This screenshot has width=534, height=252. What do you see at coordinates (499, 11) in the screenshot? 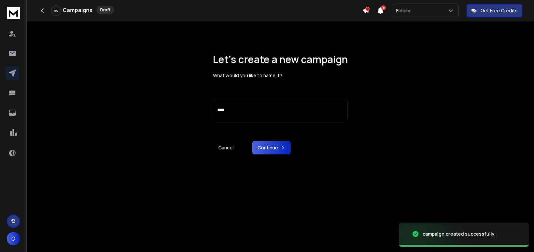
I see `p: Get Free Credits` at bounding box center [499, 11].